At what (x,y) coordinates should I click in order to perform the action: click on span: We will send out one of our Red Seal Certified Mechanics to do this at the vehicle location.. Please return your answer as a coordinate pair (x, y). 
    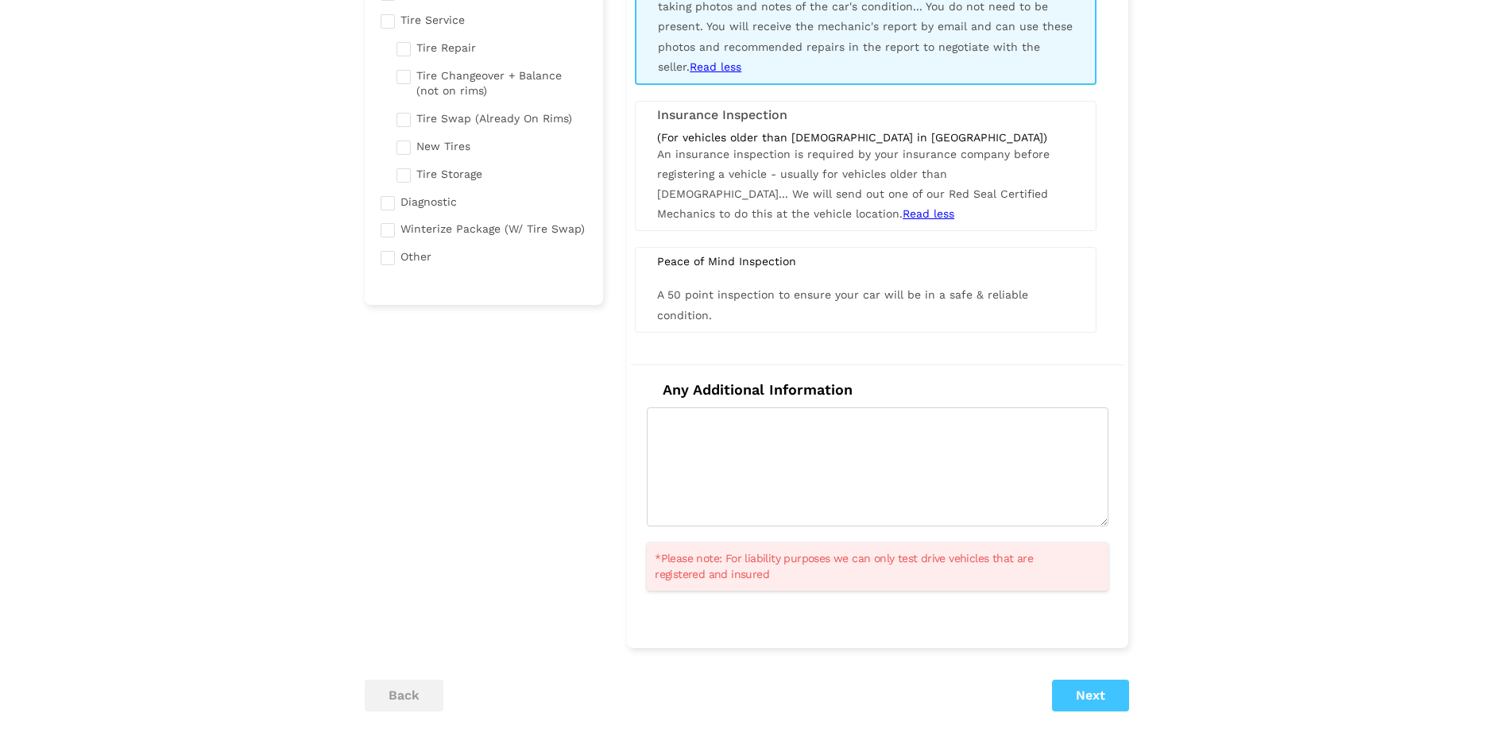
    Looking at the image, I should click on (852, 203).